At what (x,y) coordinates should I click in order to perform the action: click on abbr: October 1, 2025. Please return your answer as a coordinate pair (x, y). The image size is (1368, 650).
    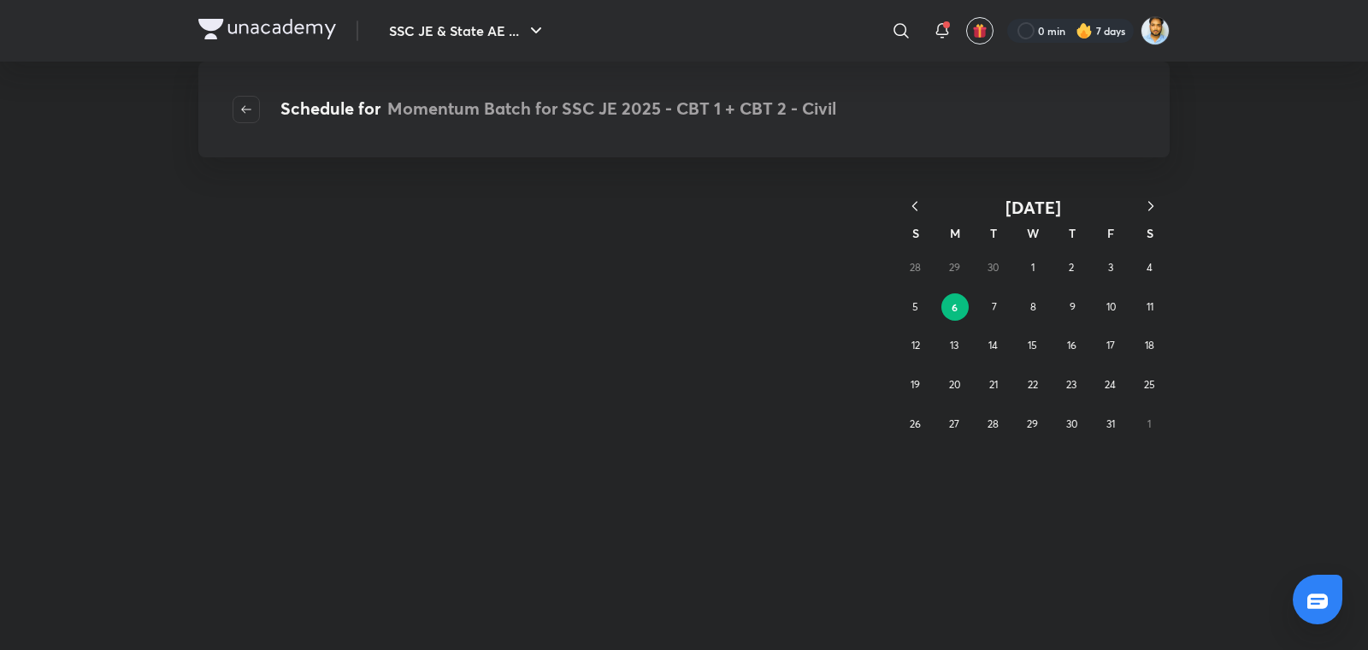
    Looking at the image, I should click on (1033, 267).